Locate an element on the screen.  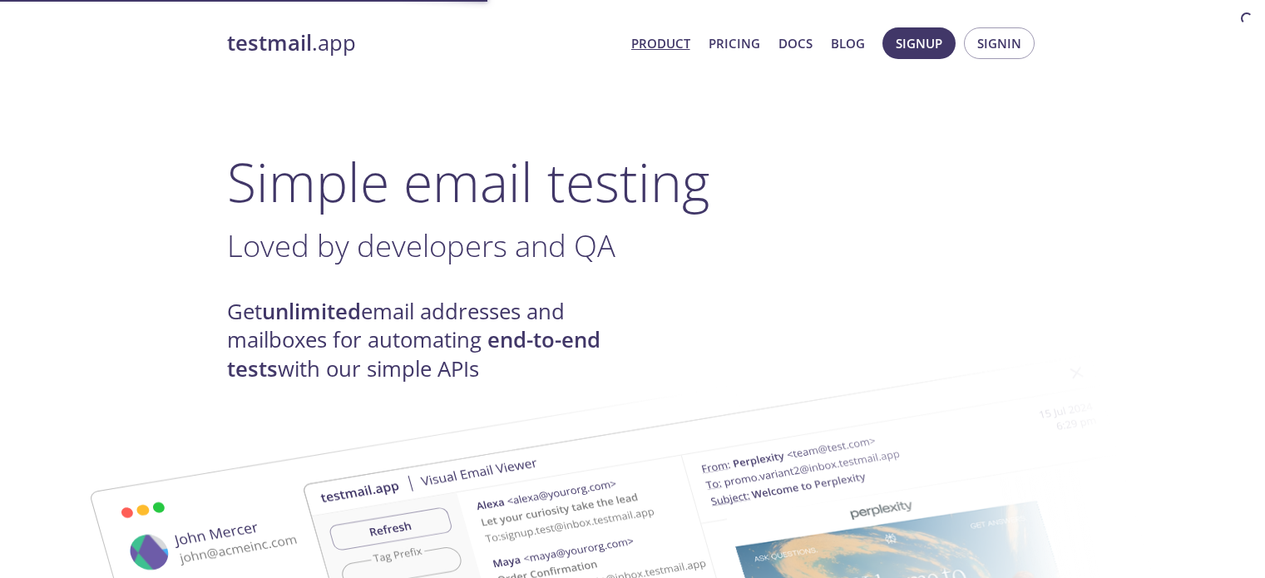
span: Loved by developers and QA is located at coordinates (421, 245).